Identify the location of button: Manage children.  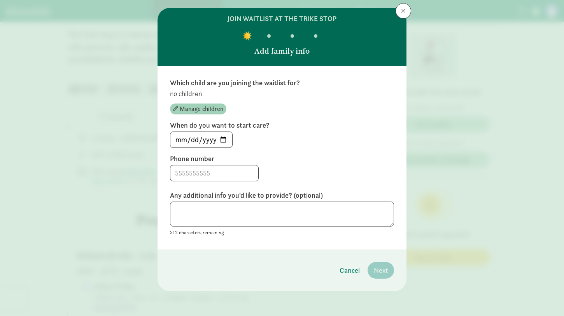
(198, 109).